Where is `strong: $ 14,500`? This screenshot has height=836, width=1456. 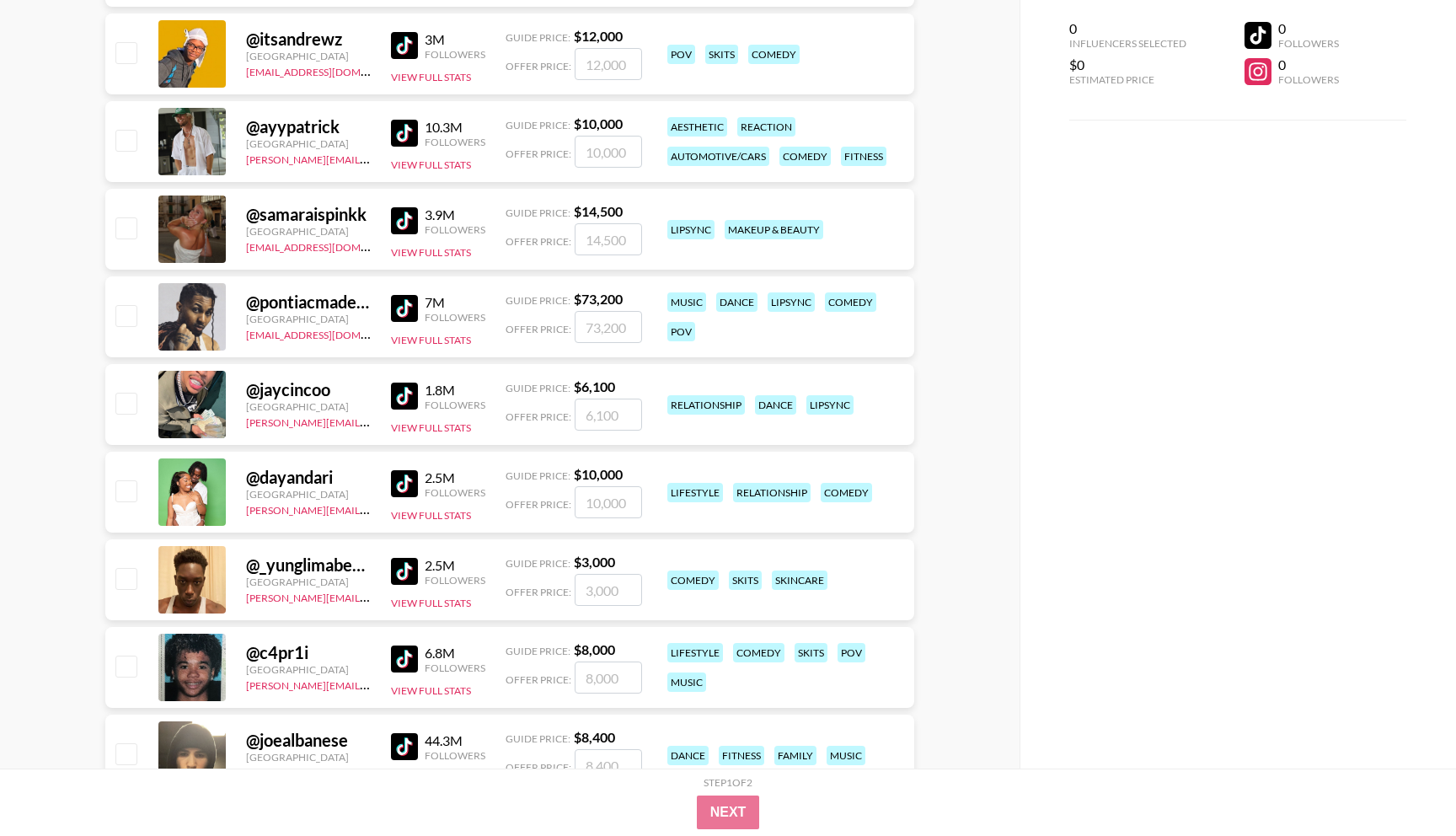
strong: $ 14,500 is located at coordinates (598, 210).